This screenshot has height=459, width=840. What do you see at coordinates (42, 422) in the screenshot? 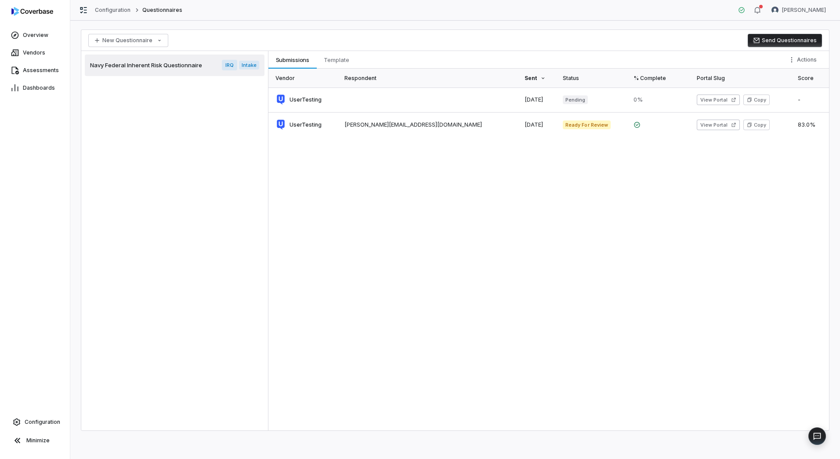
I see `span: Configuration` at bounding box center [42, 422].